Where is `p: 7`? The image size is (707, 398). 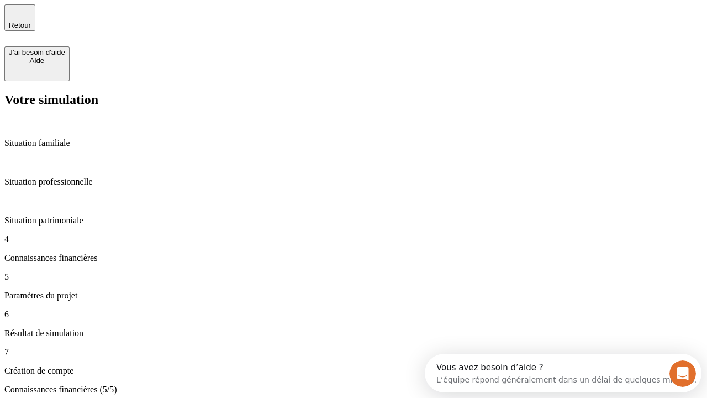 p: 7 is located at coordinates (353, 352).